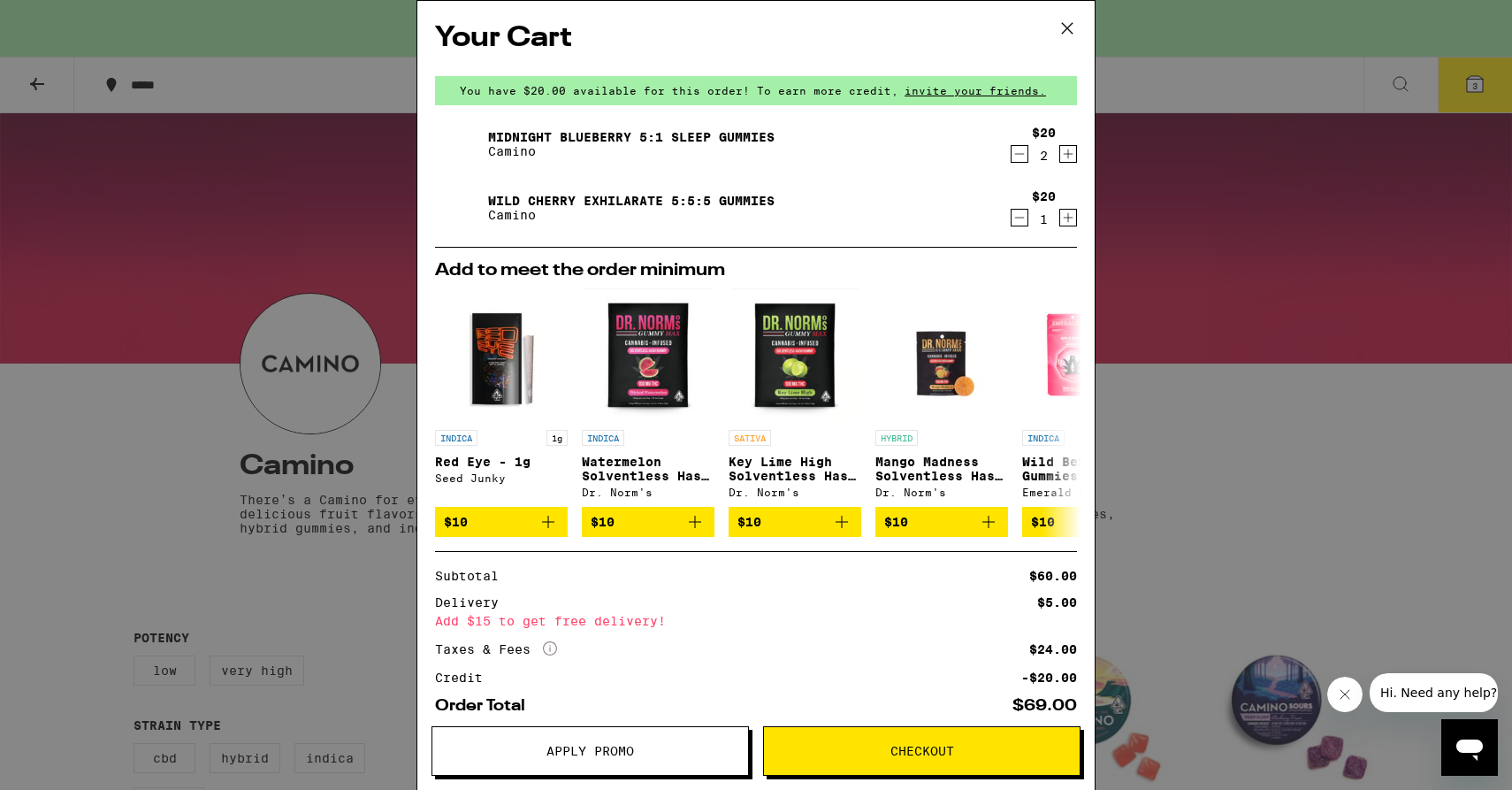 Image resolution: width=1512 pixels, height=790 pixels. I want to click on p: HYBRID, so click(897, 438).